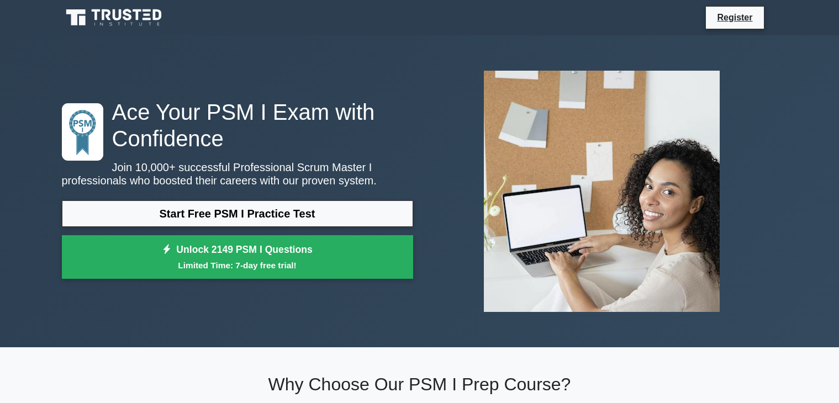 Image resolution: width=839 pixels, height=403 pixels. Describe the element at coordinates (237, 125) in the screenshot. I see `h1: Ace Your PSM I Exam with Confidence` at that location.